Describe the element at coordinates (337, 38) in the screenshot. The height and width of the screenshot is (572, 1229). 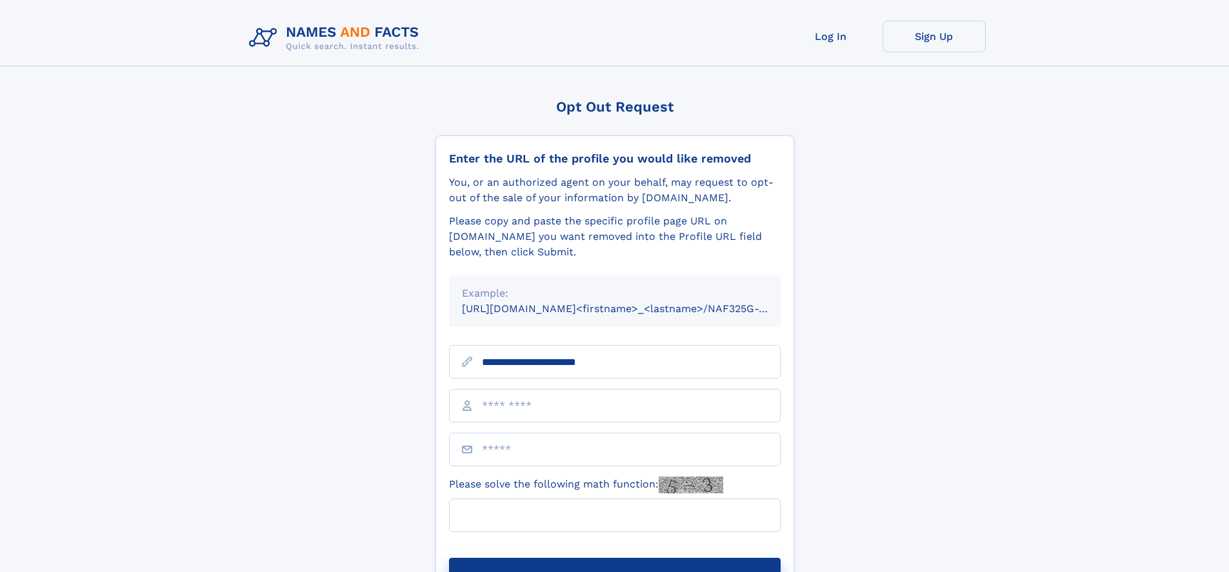
I see `img: Logo Names and Facts` at that location.